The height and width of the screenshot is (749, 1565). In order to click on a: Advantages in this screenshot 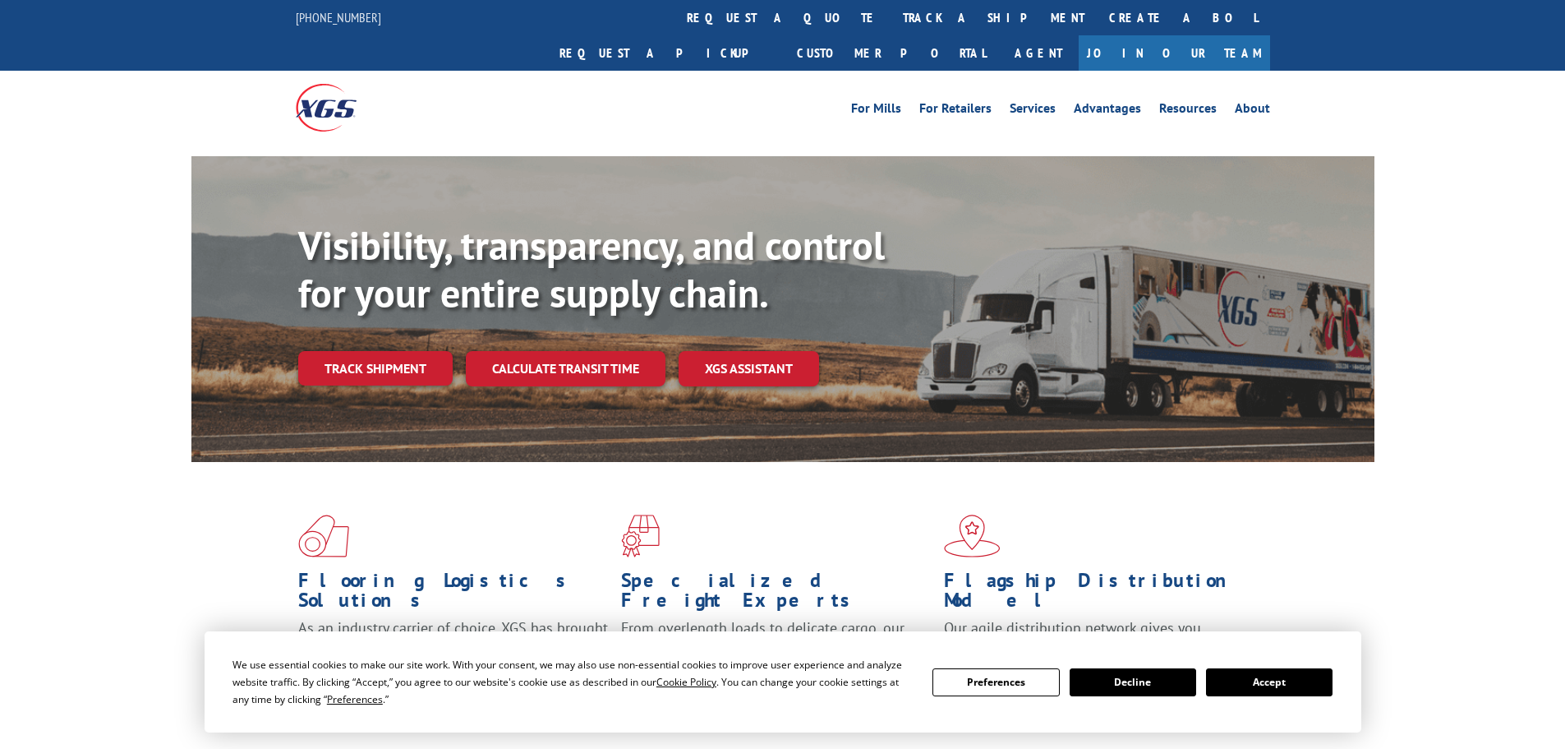, I will do `click(1108, 111)`.